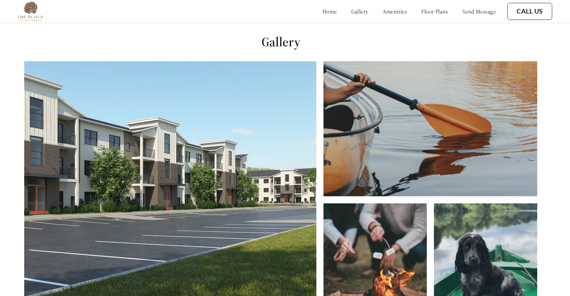 This screenshot has height=296, width=570. What do you see at coordinates (530, 11) in the screenshot?
I see `a: Call Us` at bounding box center [530, 11].